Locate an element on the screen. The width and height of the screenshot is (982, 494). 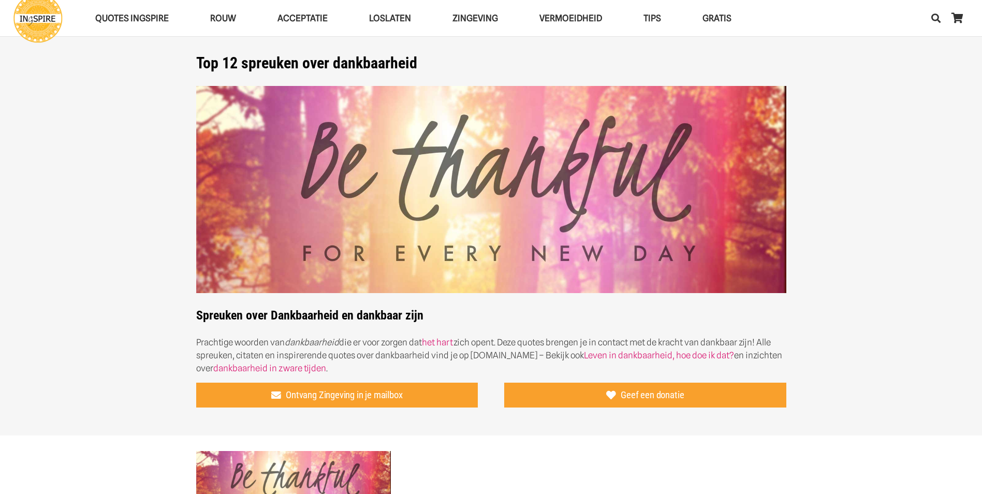
p: Prachtige woorden van die er voor zorgen dat zich opent. Deze quotes brengen je in contact met de... is located at coordinates (491, 355).